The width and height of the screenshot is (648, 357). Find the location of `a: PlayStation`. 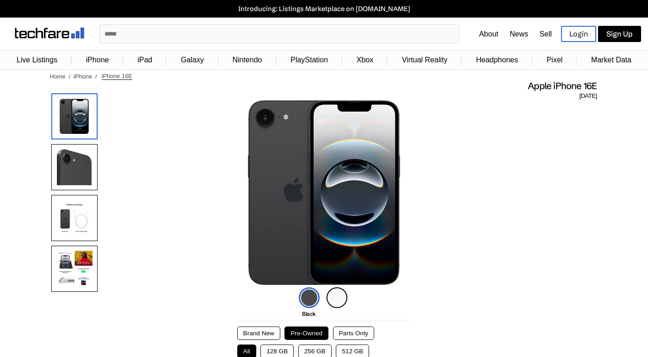

a: PlayStation is located at coordinates (309, 60).